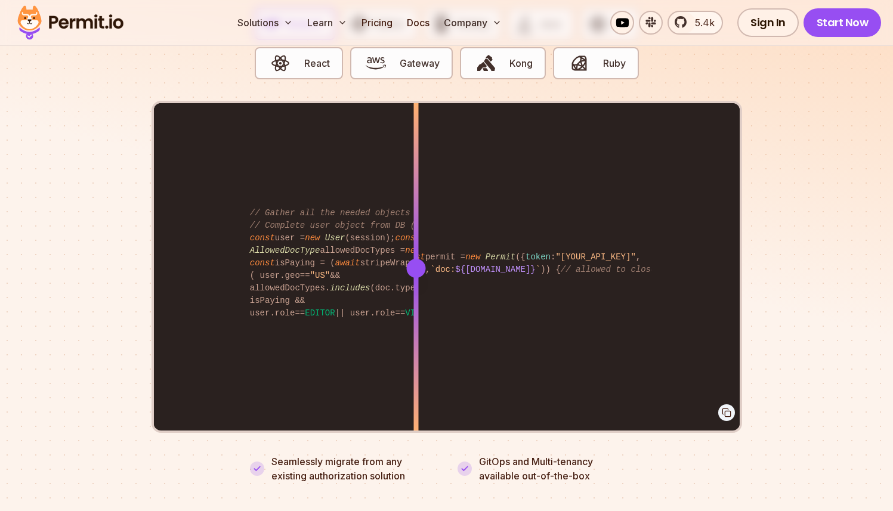 Image resolution: width=893 pixels, height=511 pixels. Describe the element at coordinates (485, 270) in the screenshot. I see `span: `doc: `` at that location.